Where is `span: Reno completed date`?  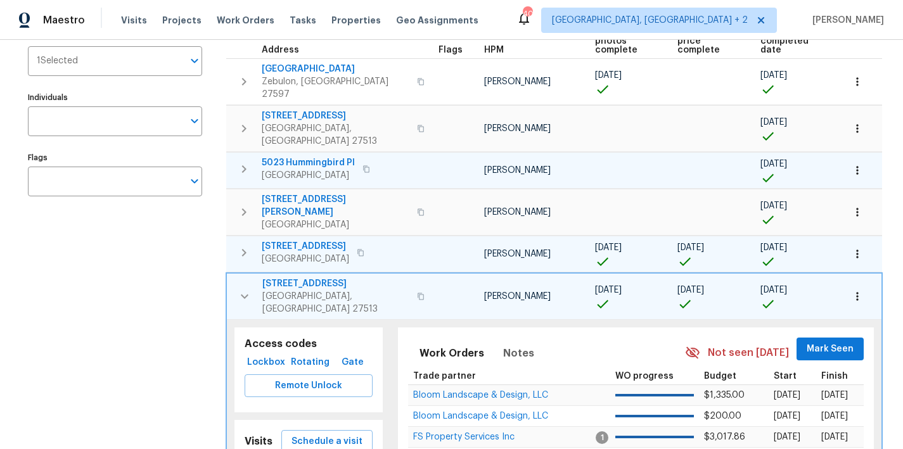
span: Reno completed date is located at coordinates (790, 41).